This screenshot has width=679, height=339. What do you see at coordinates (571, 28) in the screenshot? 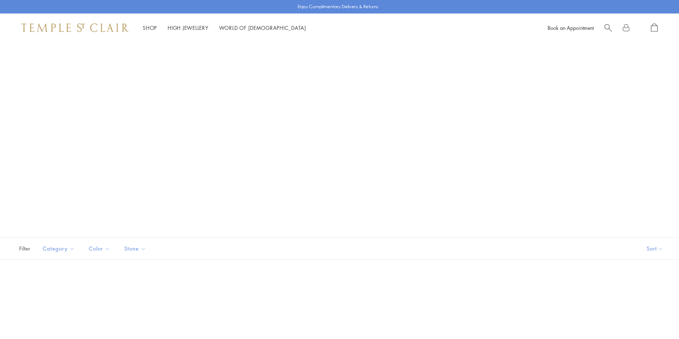
I see `a: Book an Appointment` at bounding box center [571, 28].